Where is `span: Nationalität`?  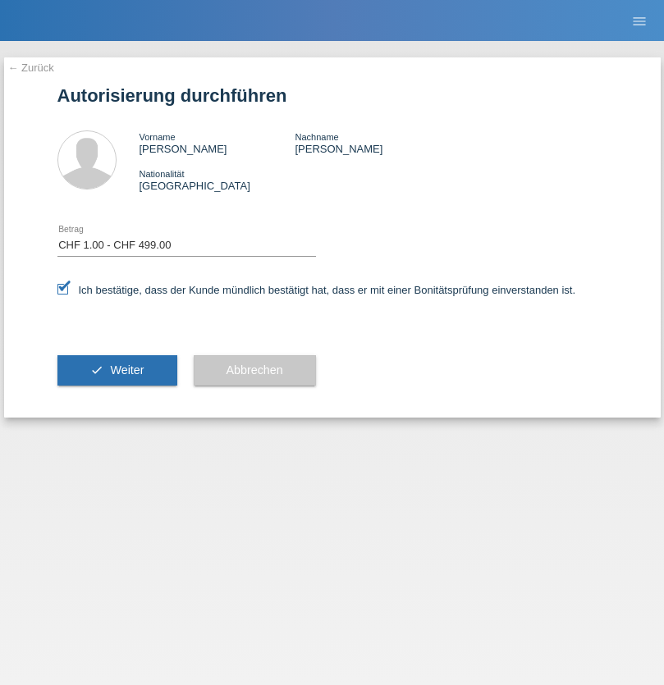 span: Nationalität is located at coordinates (162, 174).